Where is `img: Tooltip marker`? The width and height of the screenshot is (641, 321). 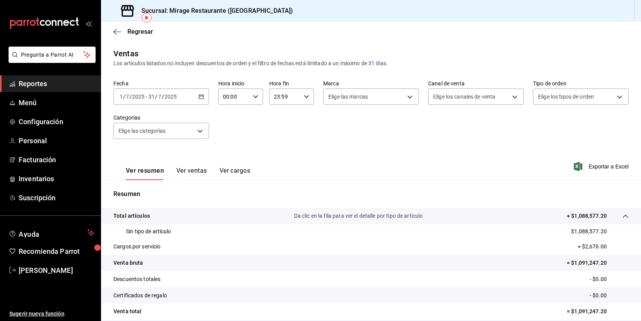
img: Tooltip marker is located at coordinates (147, 17).